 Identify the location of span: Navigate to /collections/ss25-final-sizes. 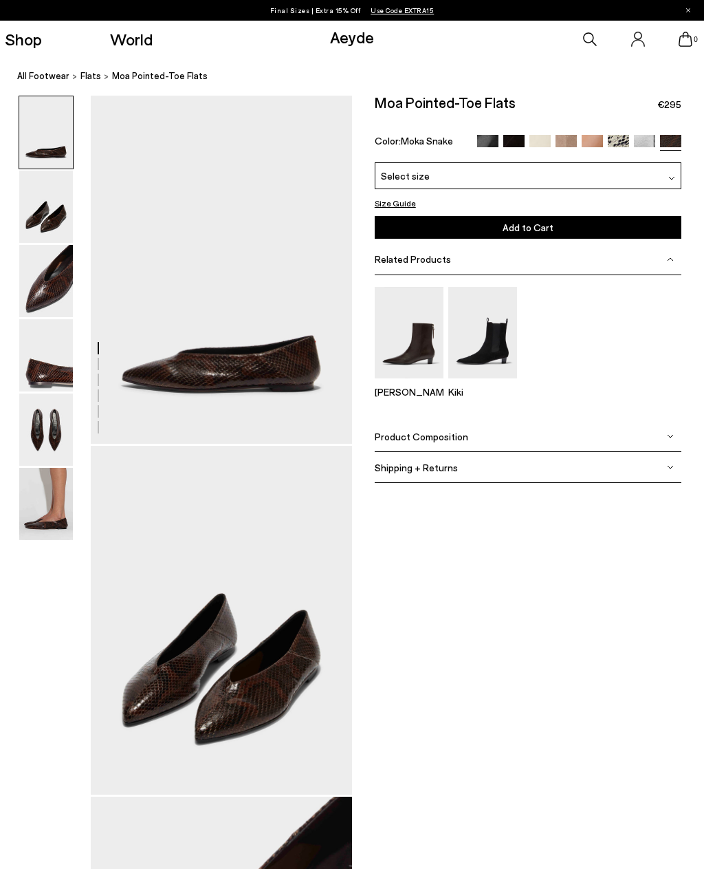
(402, 10).